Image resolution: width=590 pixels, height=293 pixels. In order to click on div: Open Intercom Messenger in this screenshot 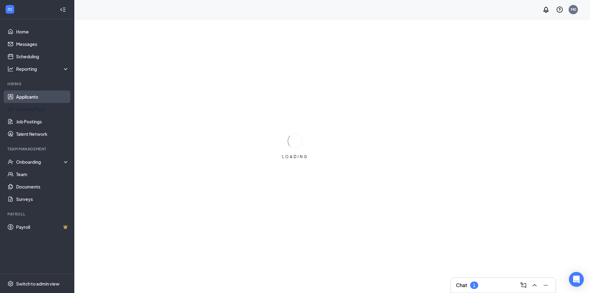, I will do `click(577, 279)`.